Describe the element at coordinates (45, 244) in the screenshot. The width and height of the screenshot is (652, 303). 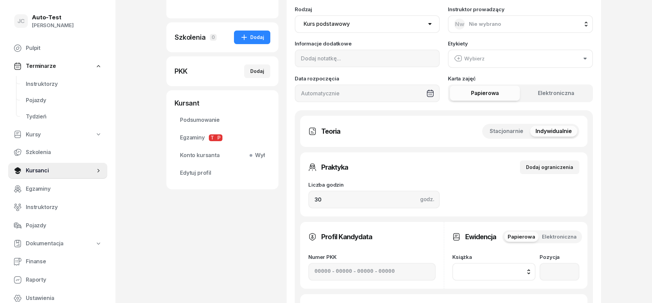
I see `span: Dokumentacja` at that location.